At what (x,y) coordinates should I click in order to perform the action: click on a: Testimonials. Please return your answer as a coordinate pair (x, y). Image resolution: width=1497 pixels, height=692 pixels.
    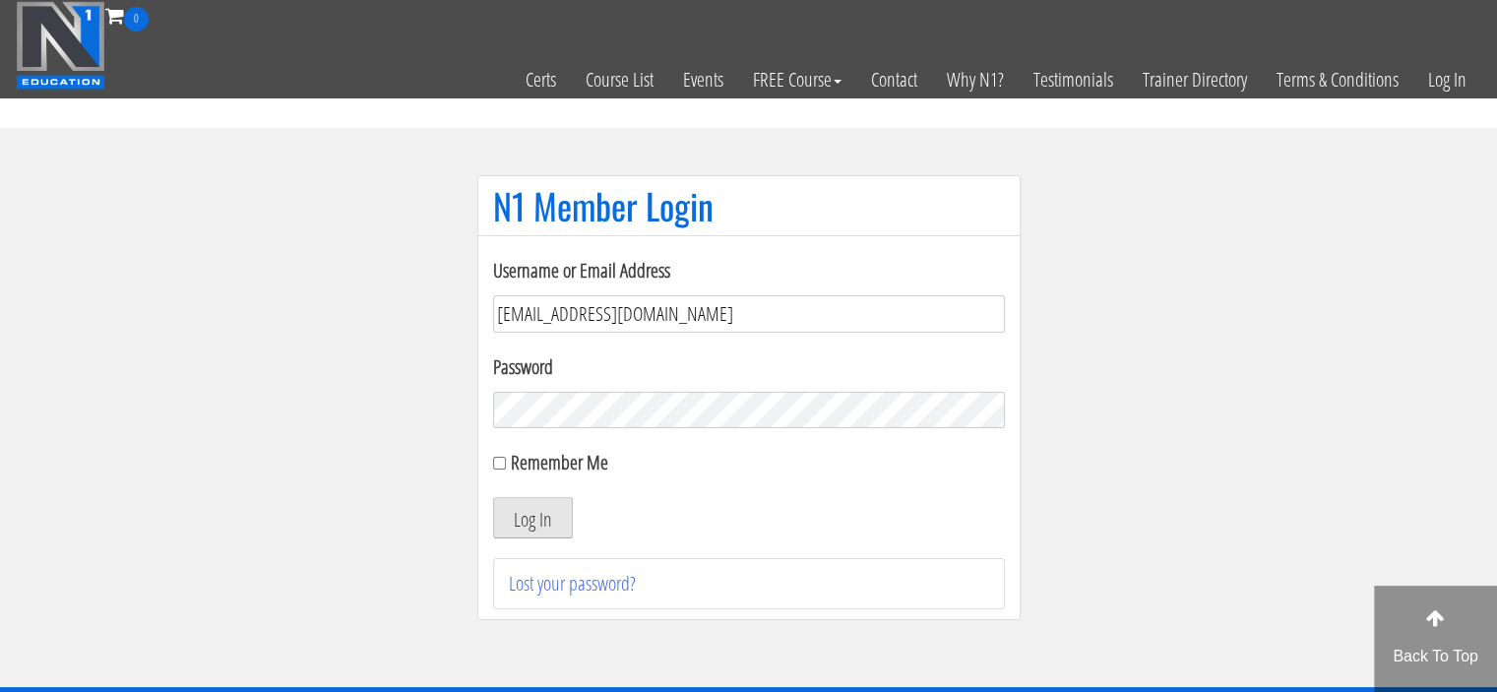
    Looking at the image, I should click on (1073, 80).